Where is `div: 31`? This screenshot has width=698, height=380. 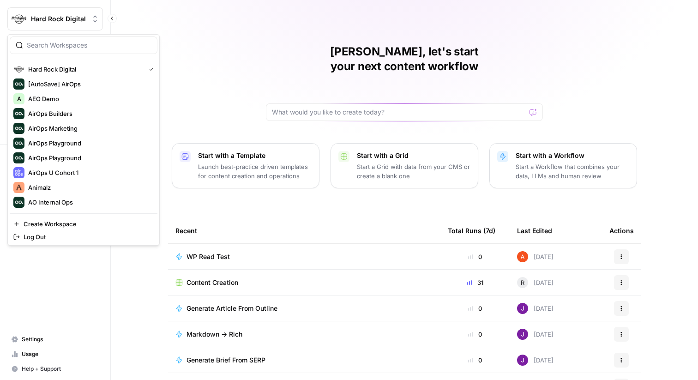
div: 31 is located at coordinates (475, 283).